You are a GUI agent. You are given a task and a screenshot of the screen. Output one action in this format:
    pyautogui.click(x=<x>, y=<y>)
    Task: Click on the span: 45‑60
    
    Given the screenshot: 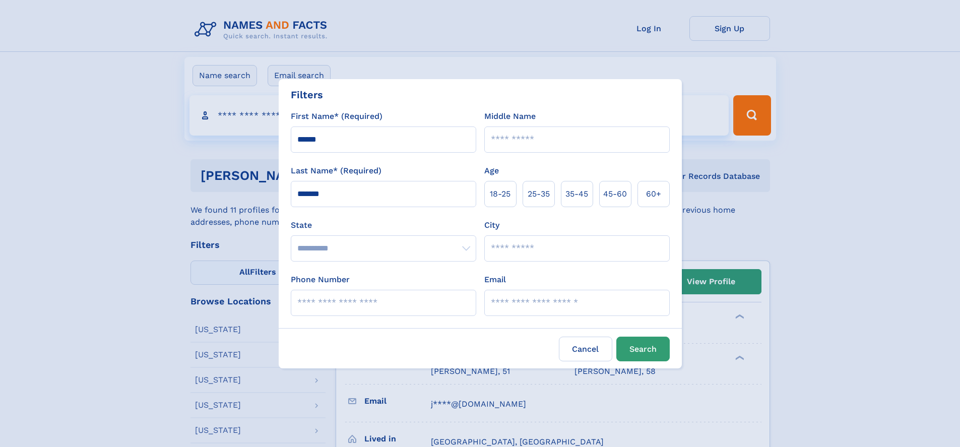 What is the action you would take?
    pyautogui.click(x=615, y=194)
    